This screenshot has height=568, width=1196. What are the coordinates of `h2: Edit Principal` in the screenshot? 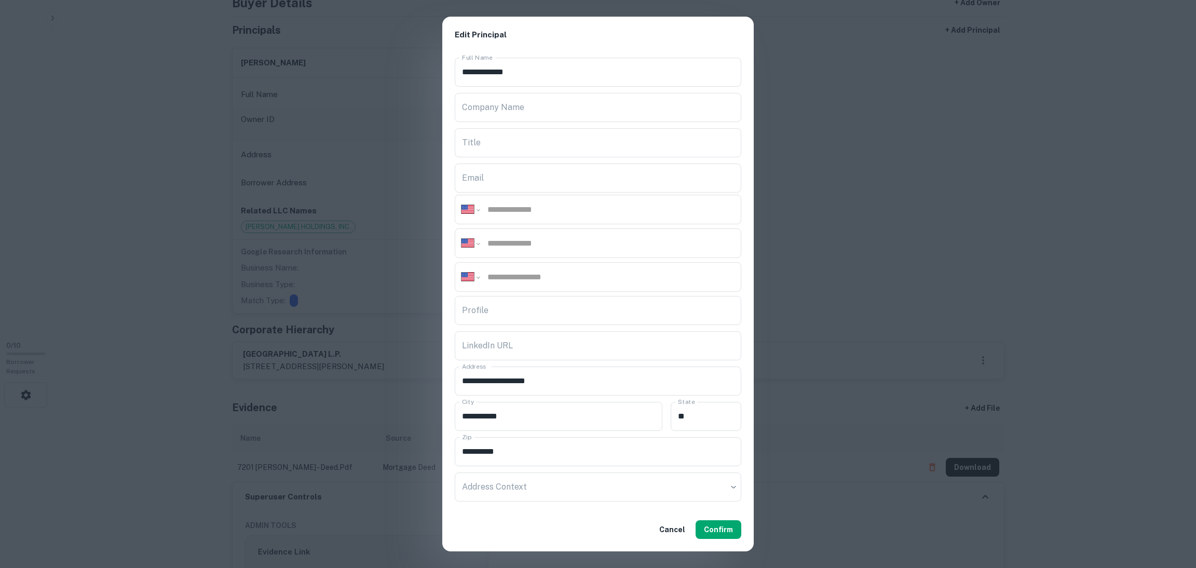 It's located at (598, 35).